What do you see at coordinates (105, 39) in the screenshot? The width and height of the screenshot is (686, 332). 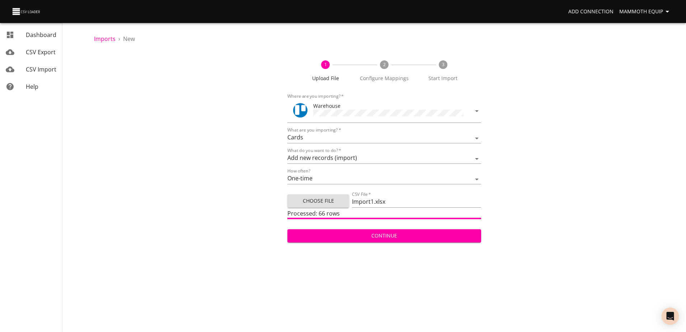 I see `span: Imports` at bounding box center [105, 39].